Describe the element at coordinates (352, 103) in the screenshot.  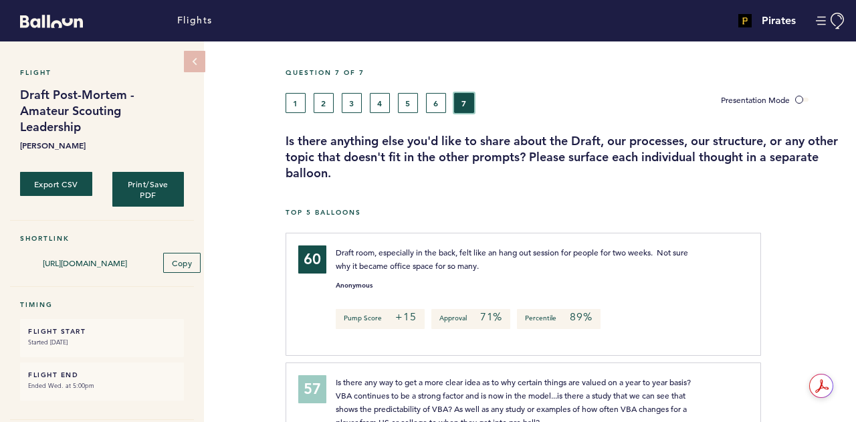
I see `button: 3` at that location.